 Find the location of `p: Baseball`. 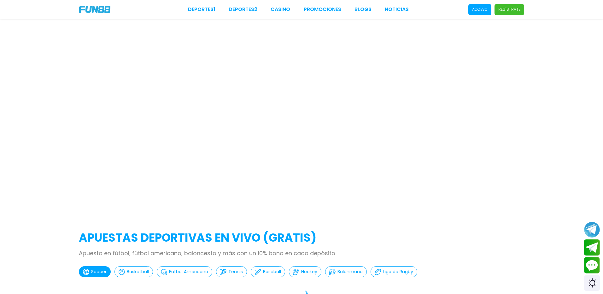

p: Baseball is located at coordinates (272, 272).